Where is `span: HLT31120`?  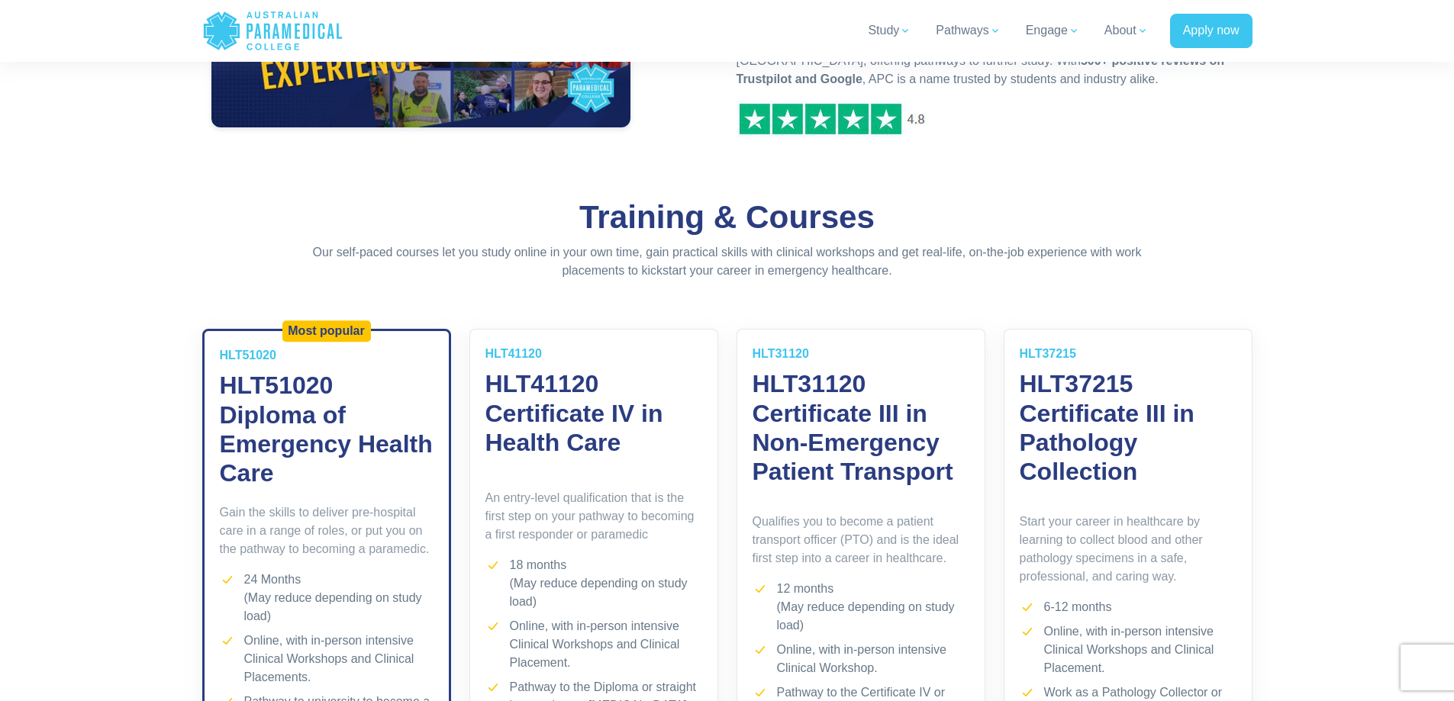
span: HLT31120 is located at coordinates (781, 353).